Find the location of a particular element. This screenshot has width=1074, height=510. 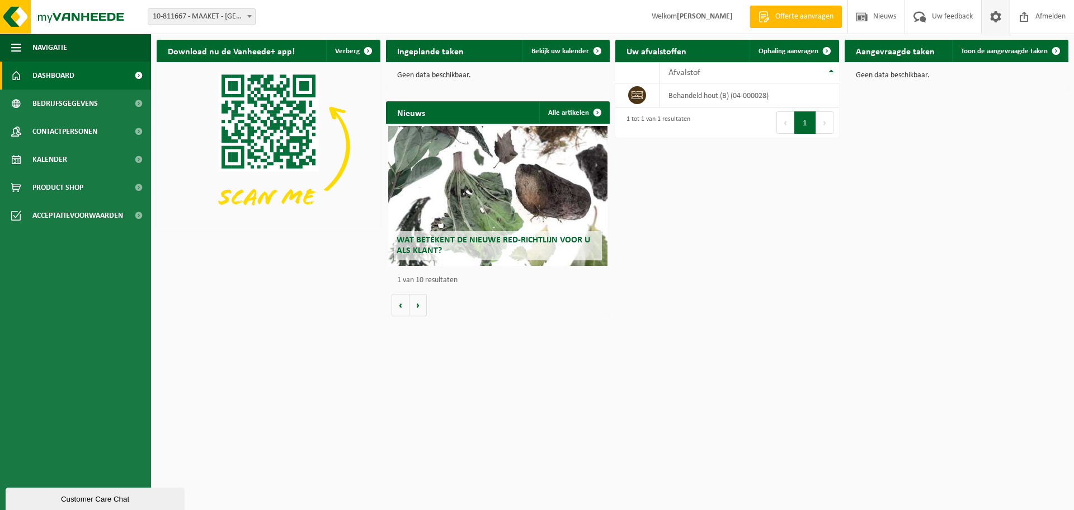

span: Contactpersonen is located at coordinates (65, 132).